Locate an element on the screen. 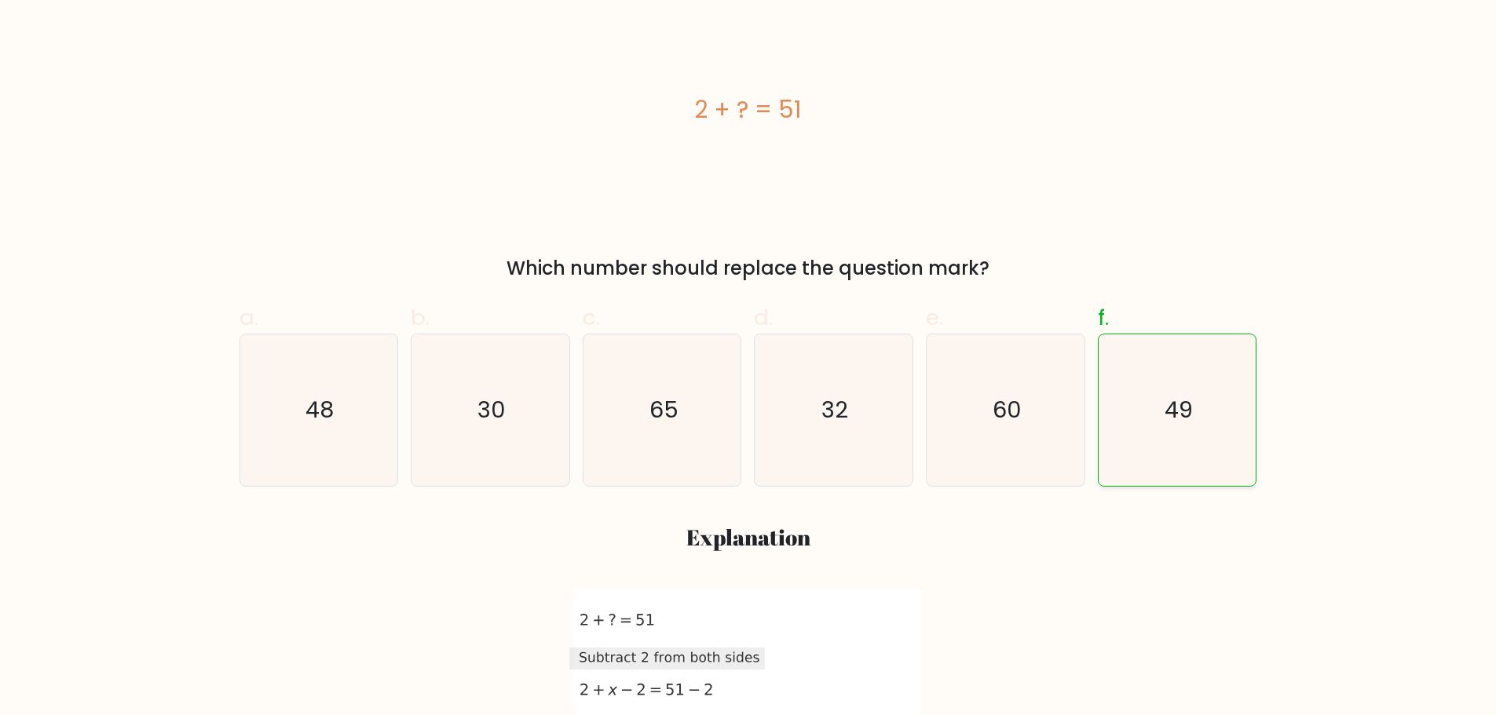 Image resolution: width=1496 pixels, height=715 pixels. div: Which number should replace the question mark? is located at coordinates (748, 269).